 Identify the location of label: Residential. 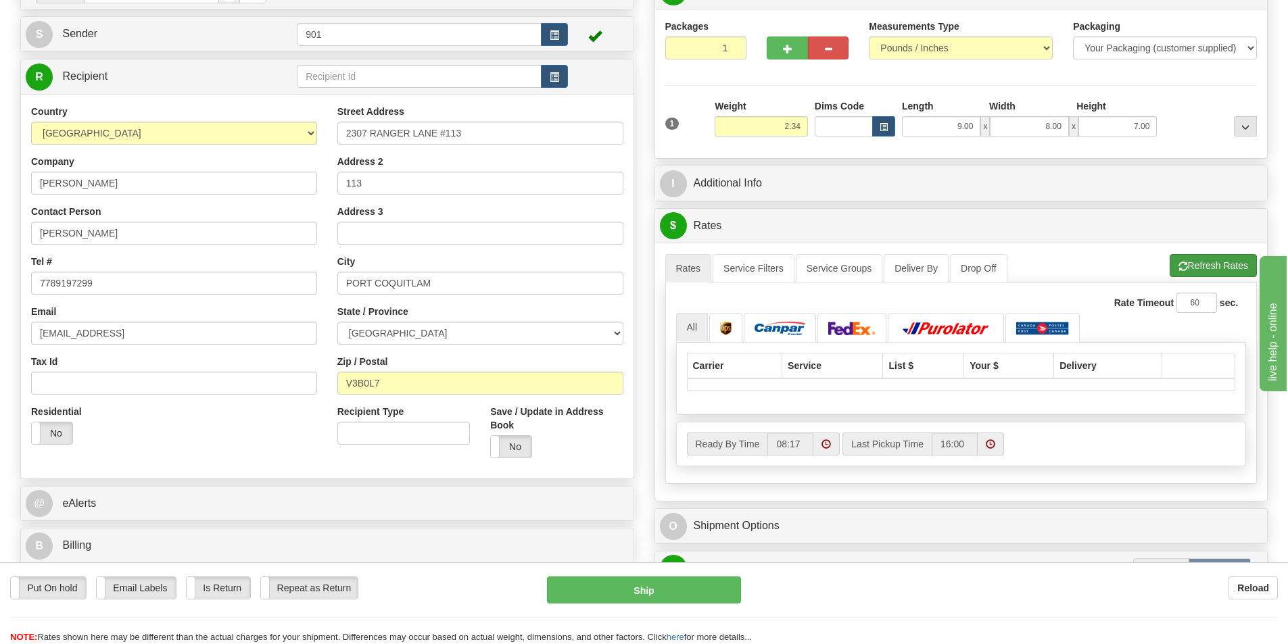
(56, 412).